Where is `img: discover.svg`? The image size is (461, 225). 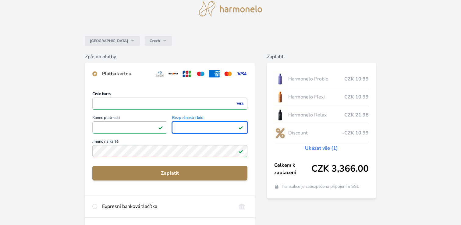 img: discover.svg is located at coordinates (173, 74).